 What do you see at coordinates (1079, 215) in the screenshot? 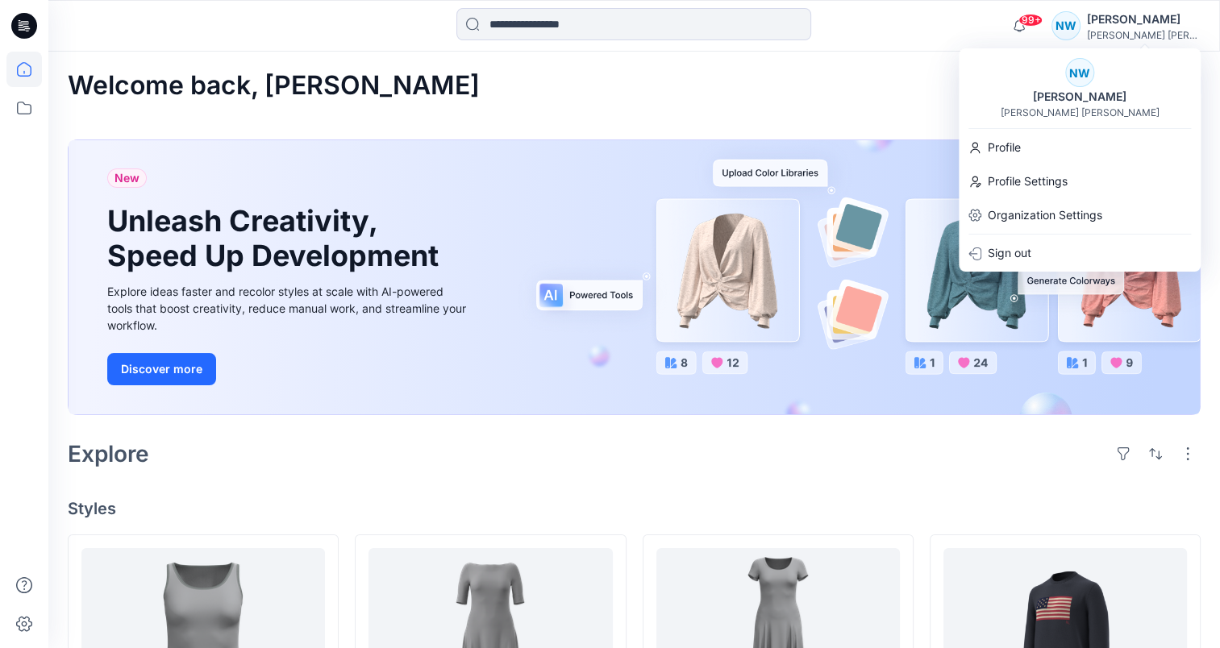
I see `a: Organization Settings` at bounding box center [1079, 215].